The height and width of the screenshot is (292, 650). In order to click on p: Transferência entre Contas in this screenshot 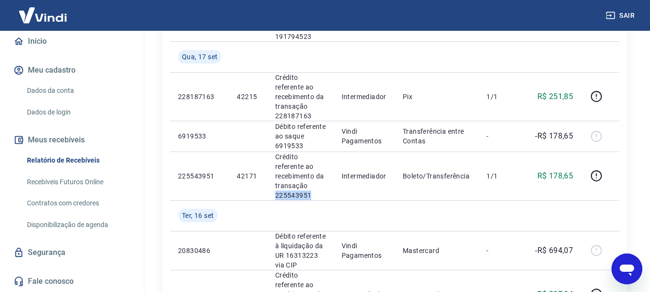, I will do `click(437, 136)`.